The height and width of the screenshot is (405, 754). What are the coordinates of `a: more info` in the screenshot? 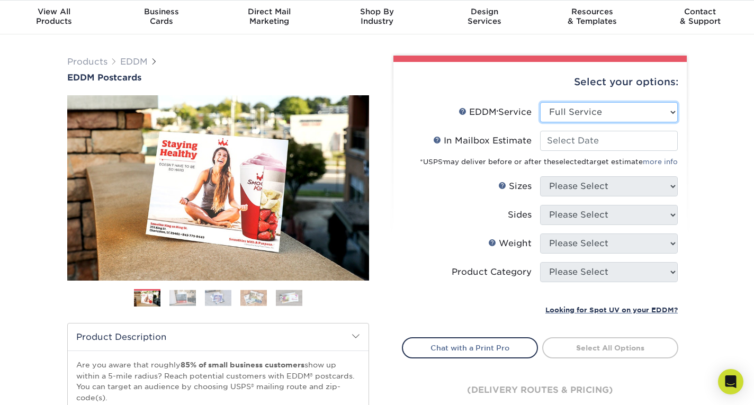 It's located at (660, 161).